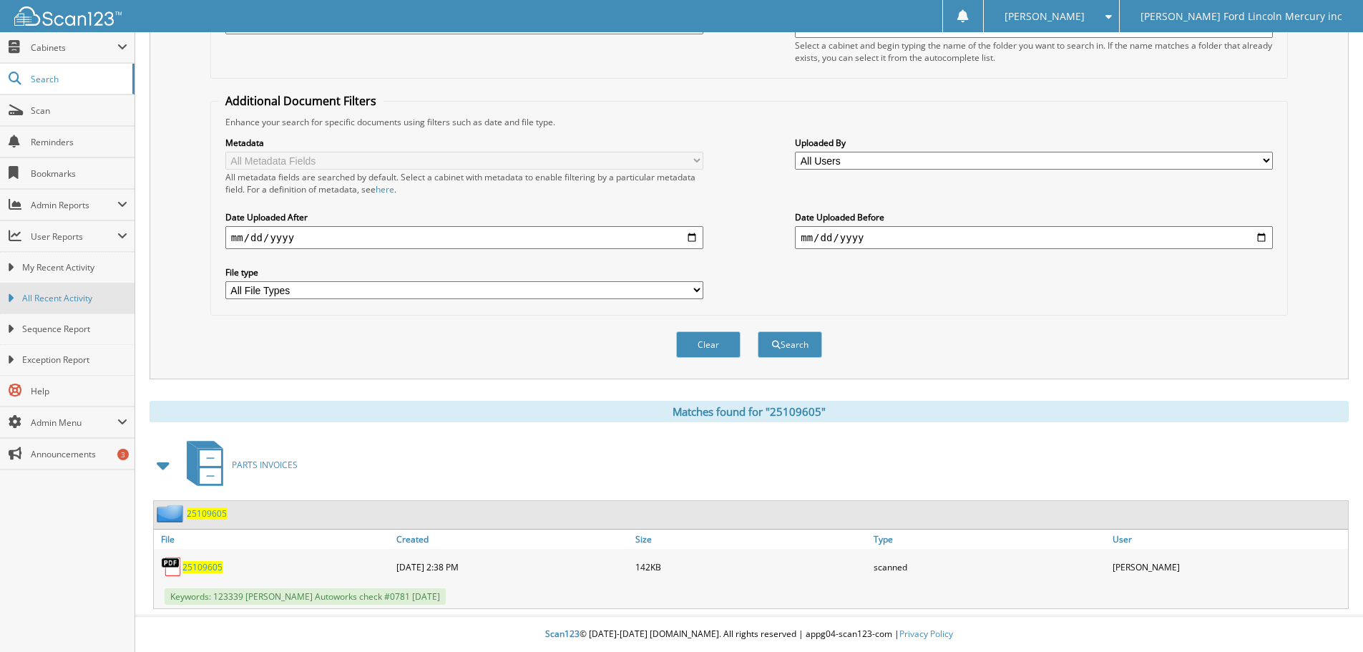  What do you see at coordinates (74, 360) in the screenshot?
I see `span: Exception Report` at bounding box center [74, 360].